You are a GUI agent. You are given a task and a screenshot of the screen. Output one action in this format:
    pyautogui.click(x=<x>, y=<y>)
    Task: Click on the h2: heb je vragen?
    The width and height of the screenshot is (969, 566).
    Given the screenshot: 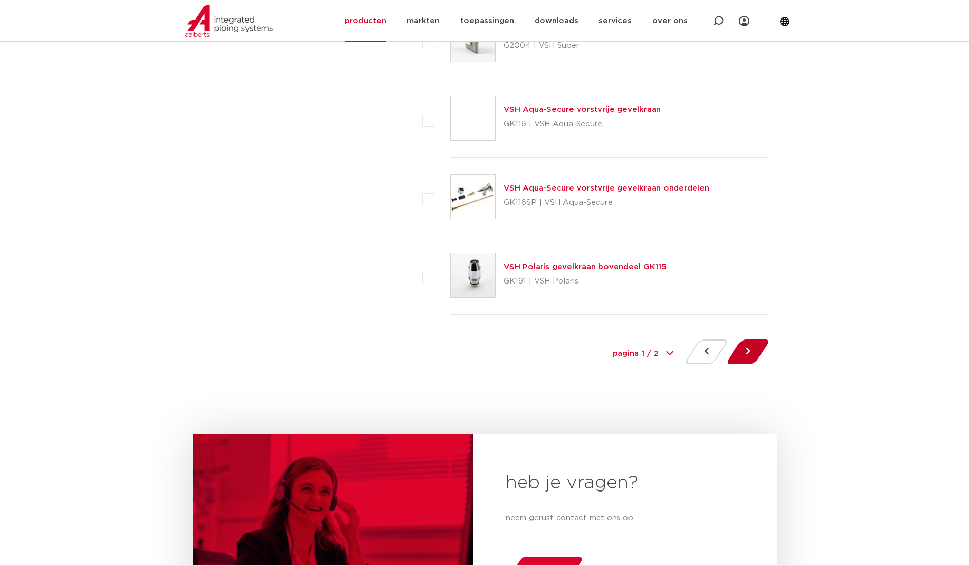 What is the action you would take?
    pyautogui.click(x=625, y=483)
    